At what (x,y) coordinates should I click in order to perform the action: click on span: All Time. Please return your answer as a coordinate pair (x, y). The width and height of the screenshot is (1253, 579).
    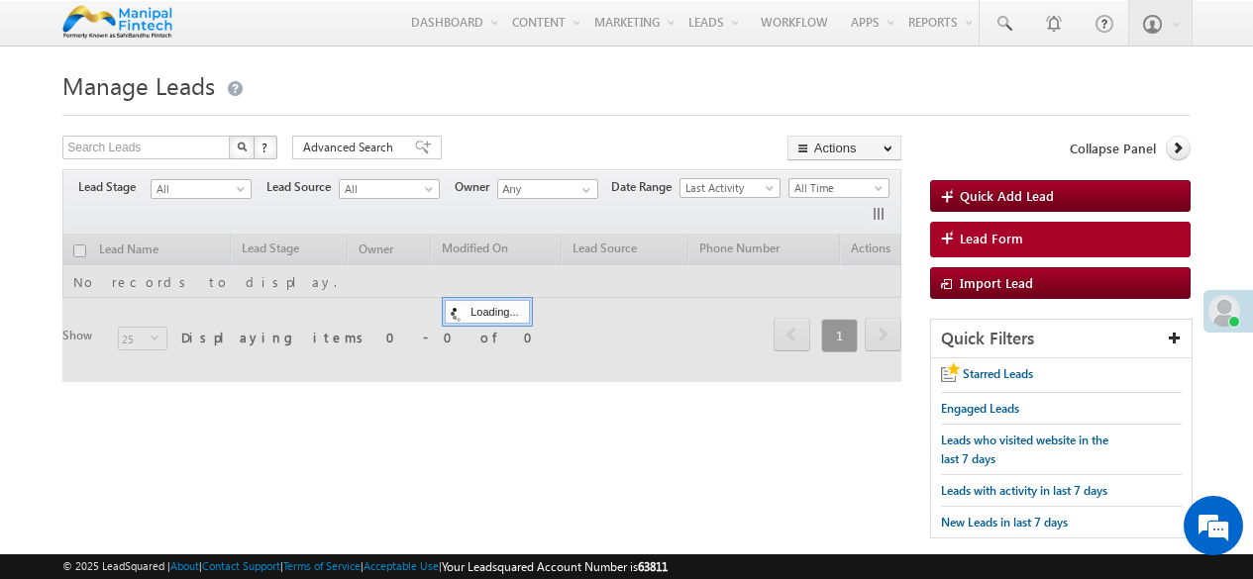
    Looking at the image, I should click on (836, 188).